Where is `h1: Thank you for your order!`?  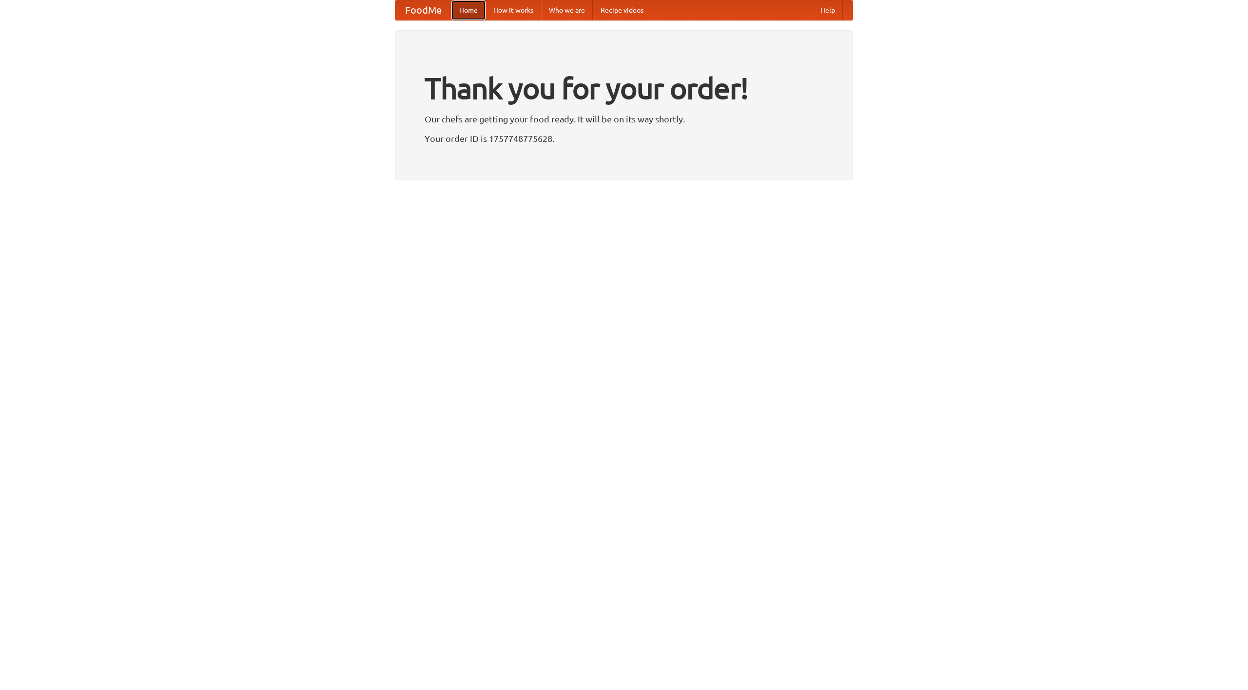 h1: Thank you for your order! is located at coordinates (624, 88).